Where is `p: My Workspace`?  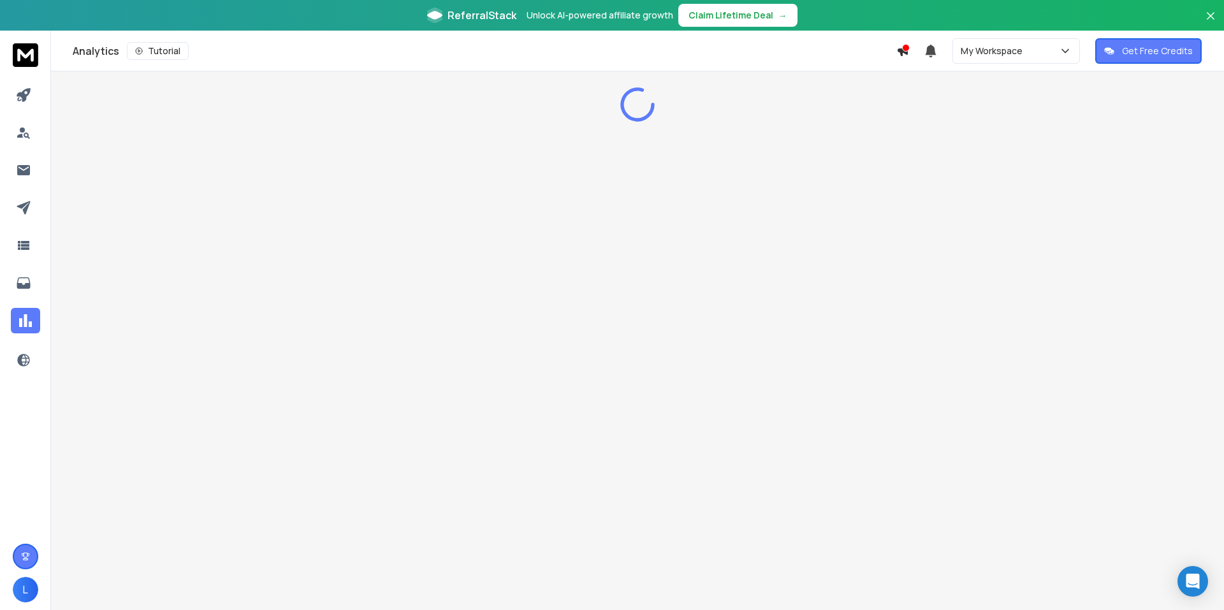 p: My Workspace is located at coordinates (994, 51).